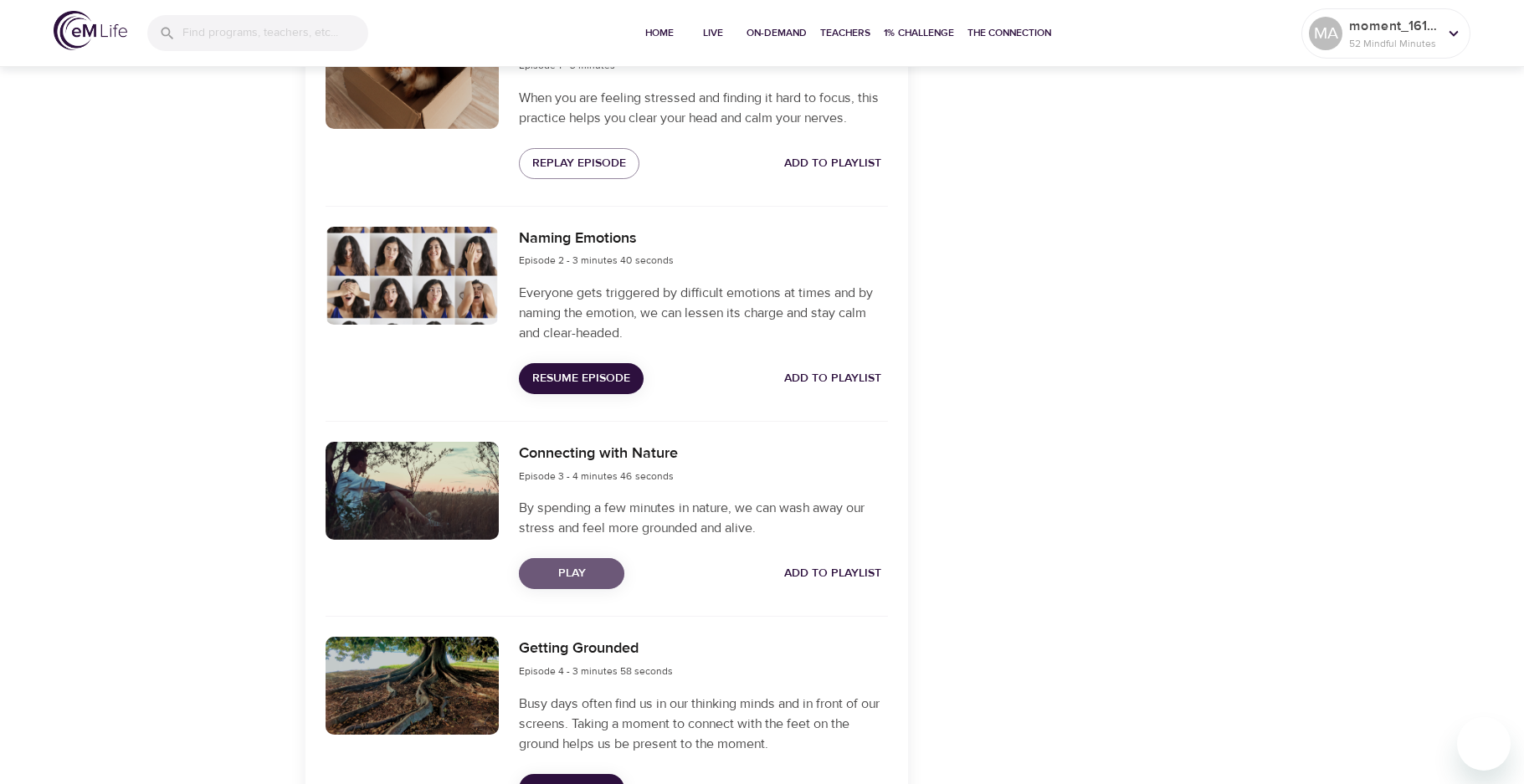  Describe the element at coordinates (703, 313) in the screenshot. I see `p: Everyone gets triggered by difficult emotions at times and by naming the emotion, we can lessen i...` at that location.